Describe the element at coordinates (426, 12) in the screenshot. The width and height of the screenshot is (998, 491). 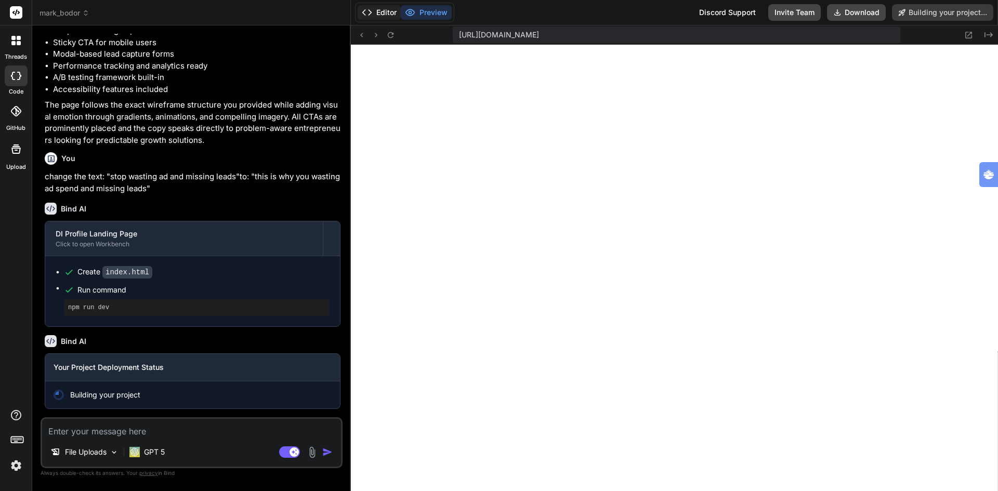
I see `button: Preview` at that location.